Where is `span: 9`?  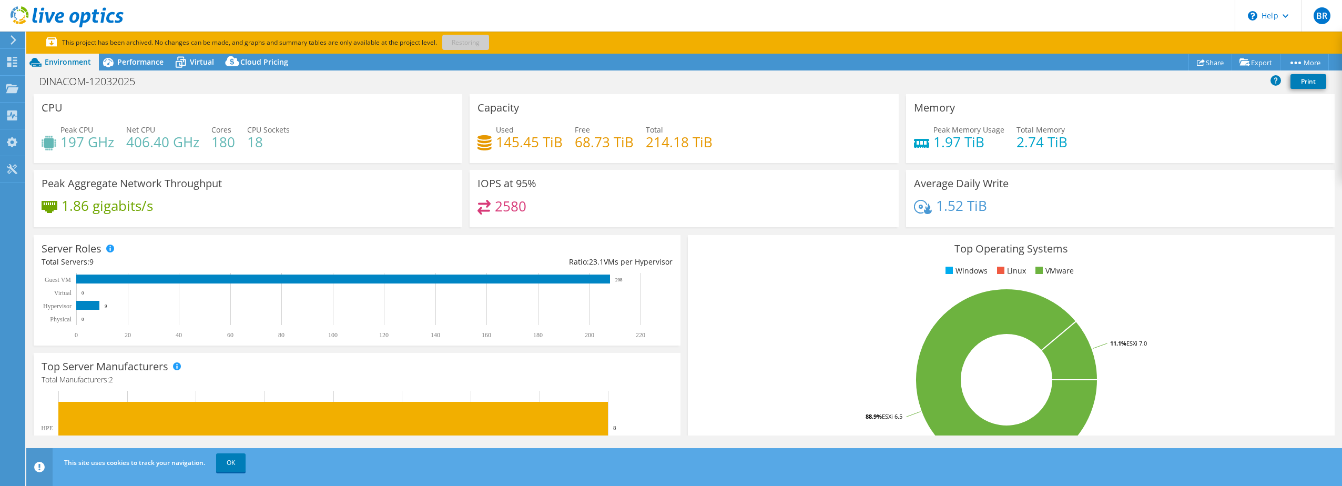 span: 9 is located at coordinates (92, 261).